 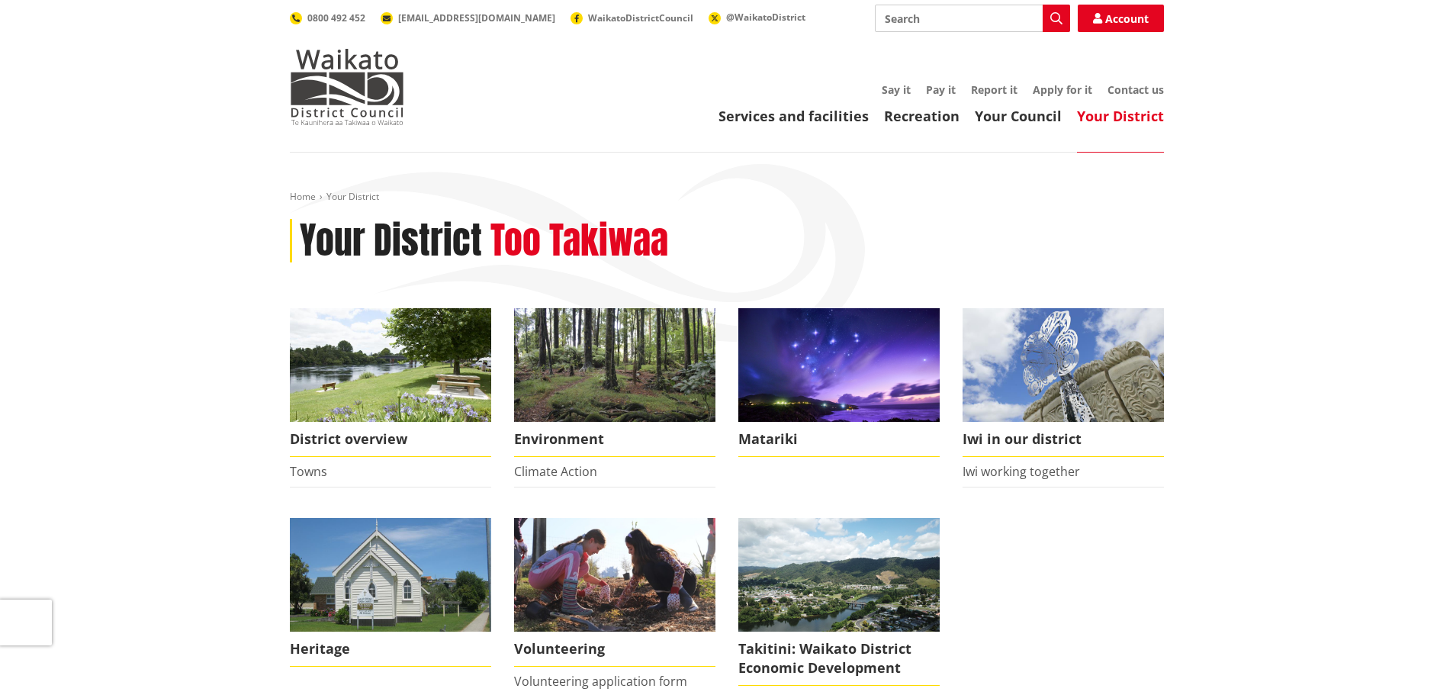 What do you see at coordinates (641, 18) in the screenshot?
I see `span: WaikatoDistrictCouncil` at bounding box center [641, 18].